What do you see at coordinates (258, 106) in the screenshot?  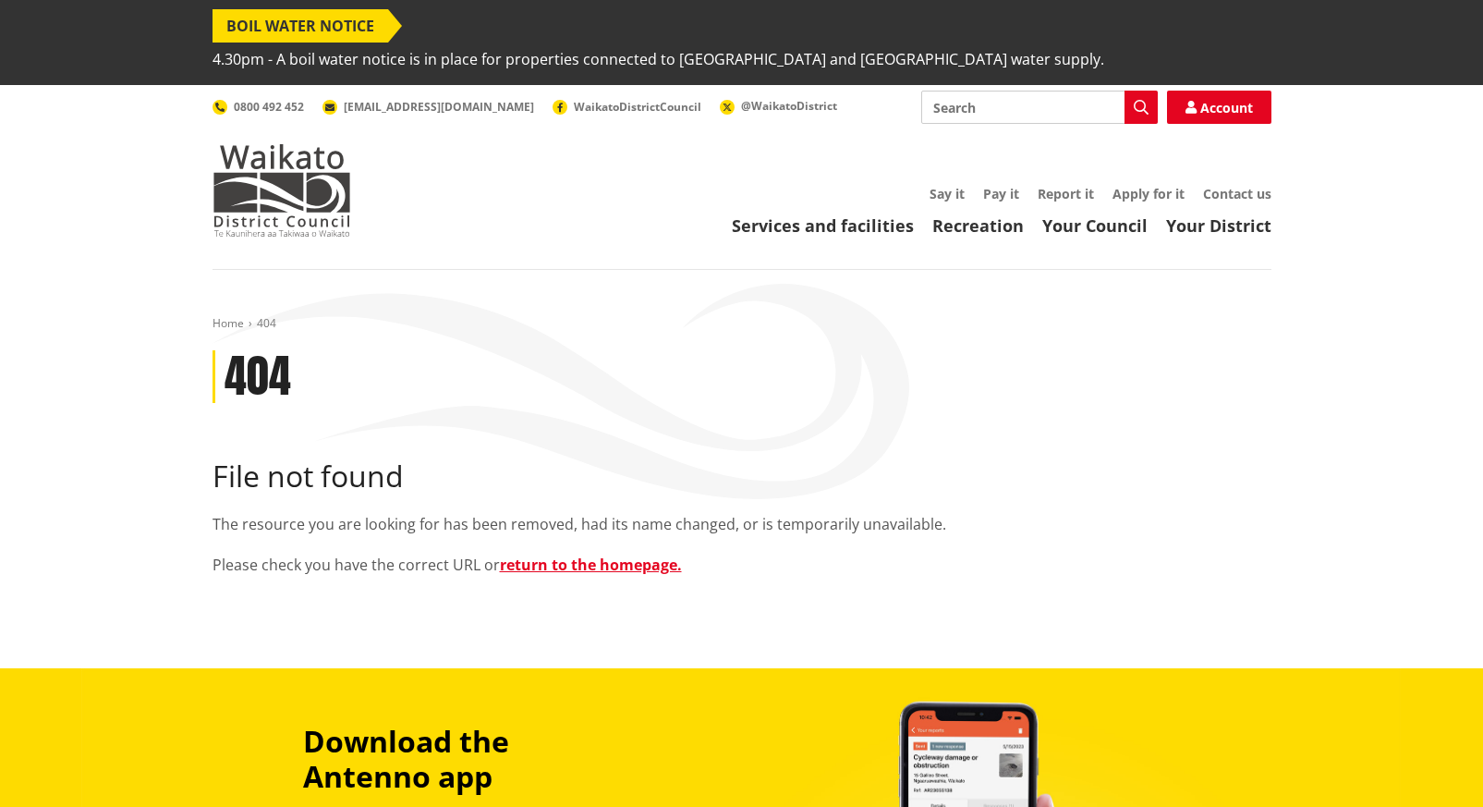 I see `a: 0800 492 452` at bounding box center [258, 106].